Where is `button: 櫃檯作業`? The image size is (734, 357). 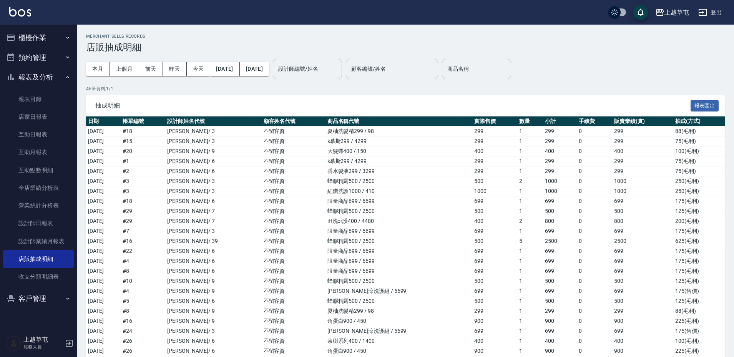 button: 櫃檯作業 is located at coordinates (38, 38).